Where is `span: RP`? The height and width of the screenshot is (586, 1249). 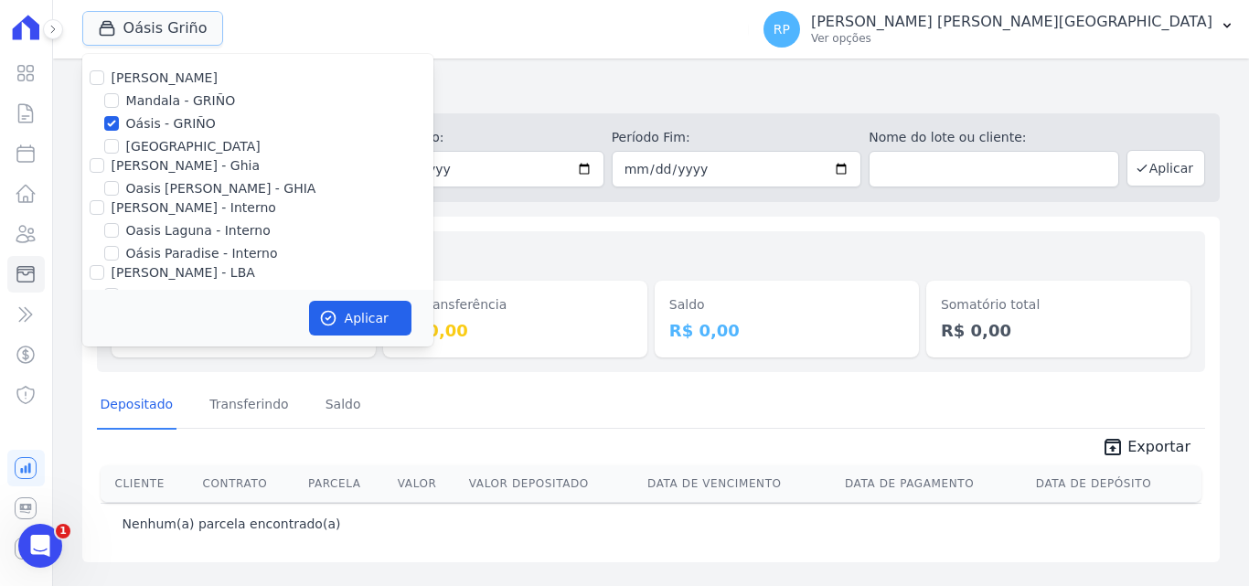 span: RP is located at coordinates (782, 29).